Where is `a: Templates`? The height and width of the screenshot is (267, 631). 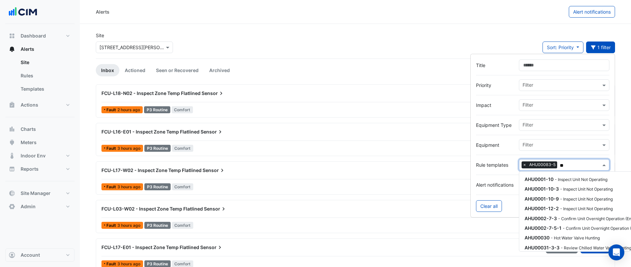
a: Templates is located at coordinates (45, 89).